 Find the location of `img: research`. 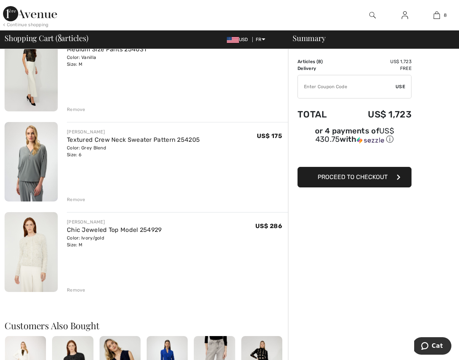

img: research is located at coordinates (373, 15).